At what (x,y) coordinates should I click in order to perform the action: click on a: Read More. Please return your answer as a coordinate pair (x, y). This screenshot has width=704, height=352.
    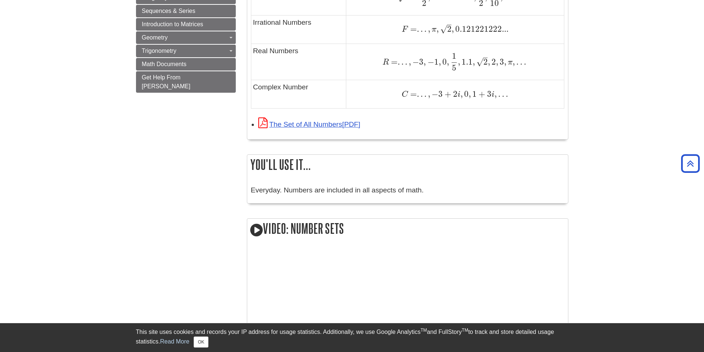
    Looking at the image, I should click on (174, 341).